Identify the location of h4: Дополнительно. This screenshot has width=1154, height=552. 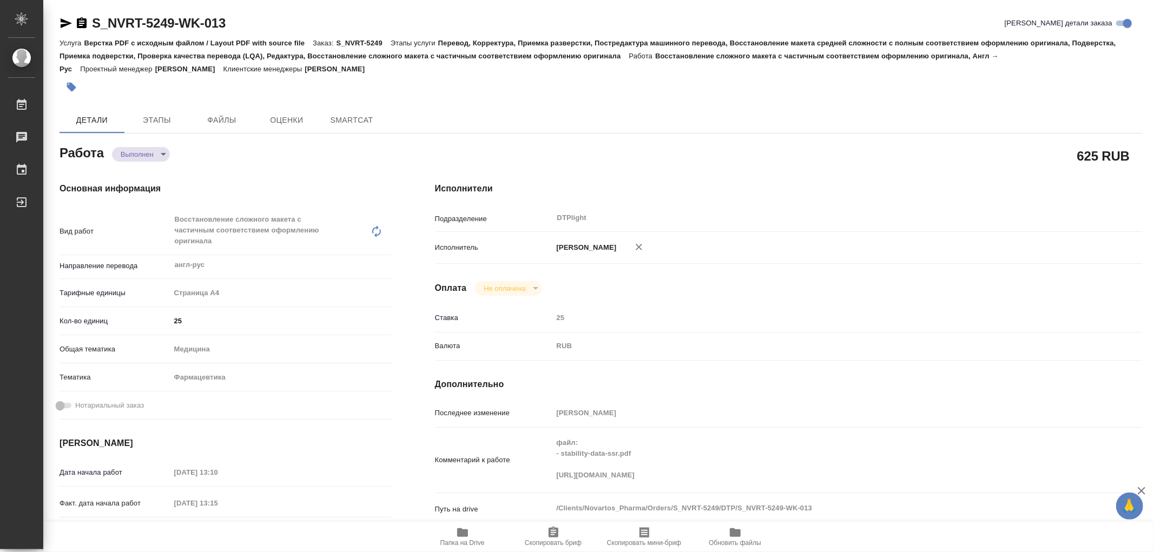
(788, 385).